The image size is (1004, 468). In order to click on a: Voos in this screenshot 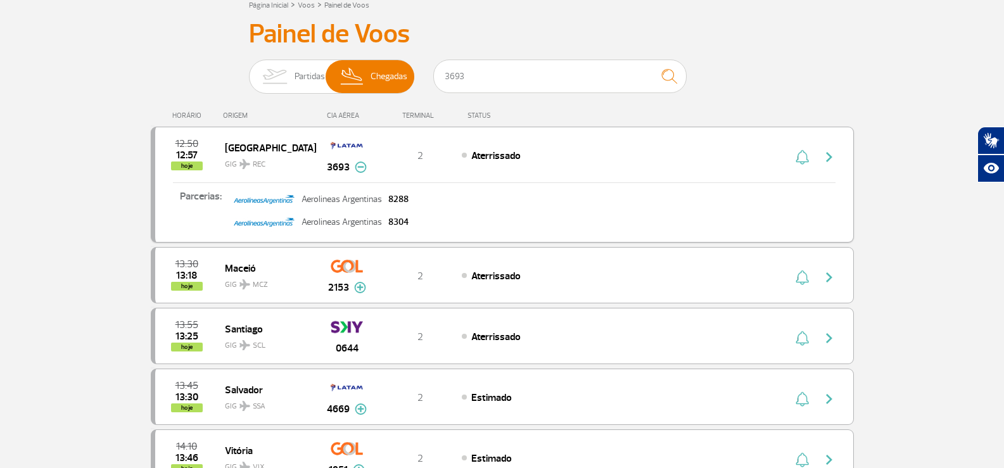, I will do `click(306, 5)`.